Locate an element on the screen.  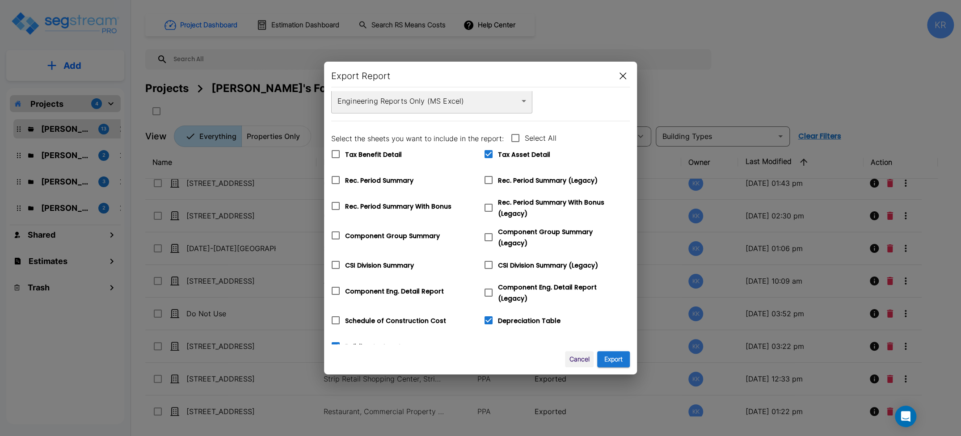
span: Depreciation Table is located at coordinates (529, 321).